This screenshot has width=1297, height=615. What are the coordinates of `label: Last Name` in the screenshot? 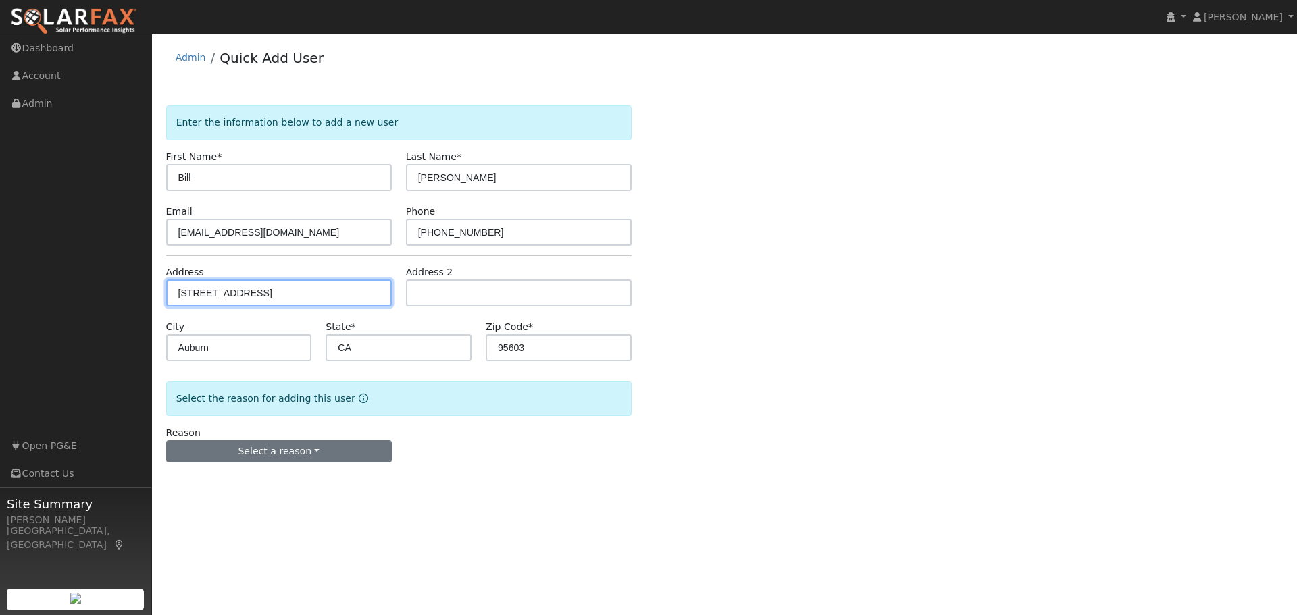 It's located at (434, 157).